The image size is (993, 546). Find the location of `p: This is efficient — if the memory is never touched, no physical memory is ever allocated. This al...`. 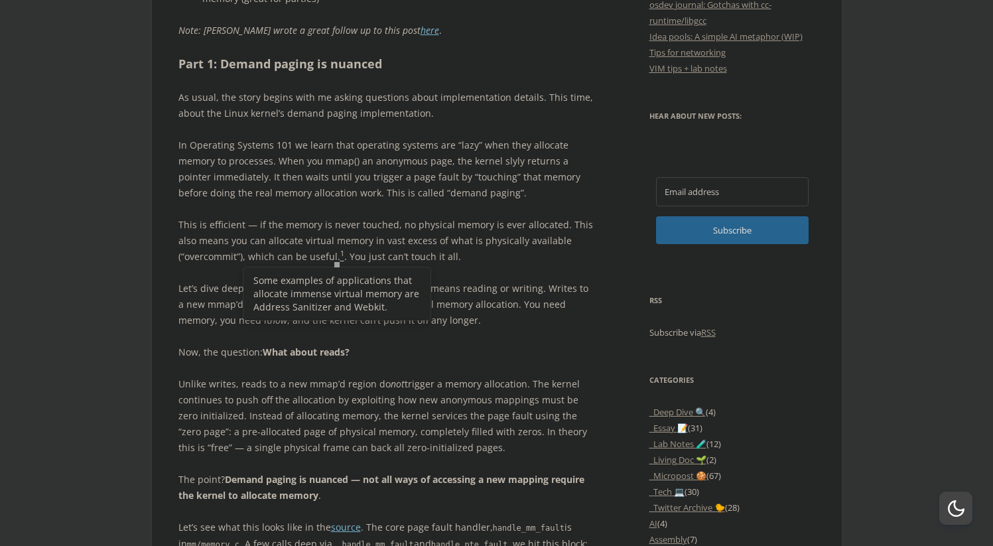

p: This is efficient — if the memory is never touched, no physical memory is ever allocated. This al... is located at coordinates (385, 241).